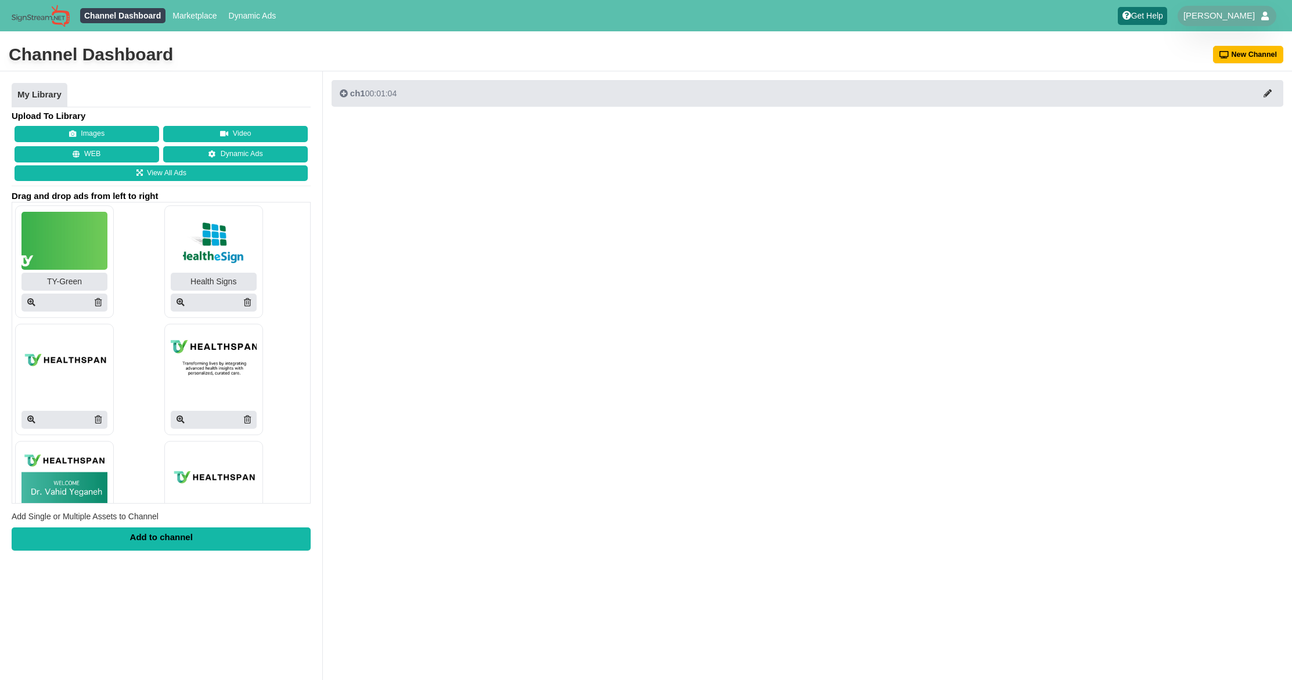  Describe the element at coordinates (161, 196) in the screenshot. I see `span: Drag and drop ads from left to right` at that location.